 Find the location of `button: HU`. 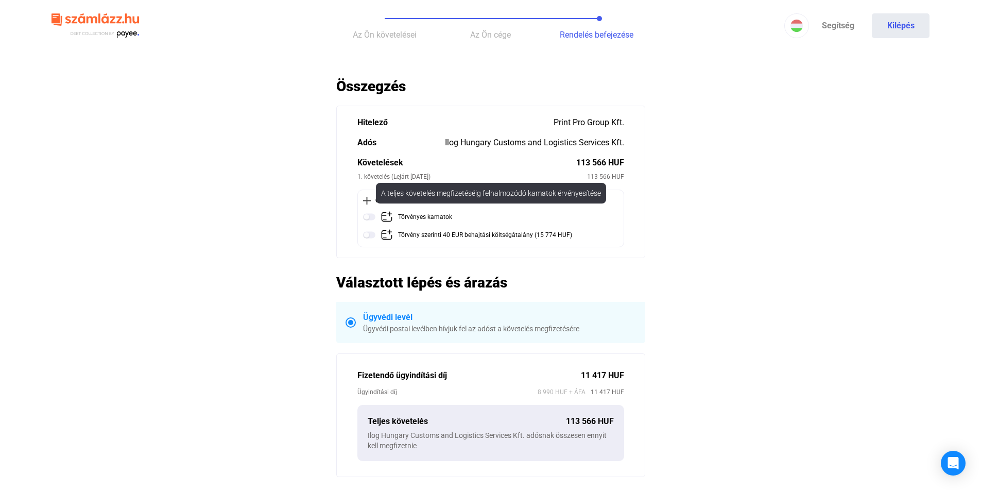

button: HU is located at coordinates (796, 26).